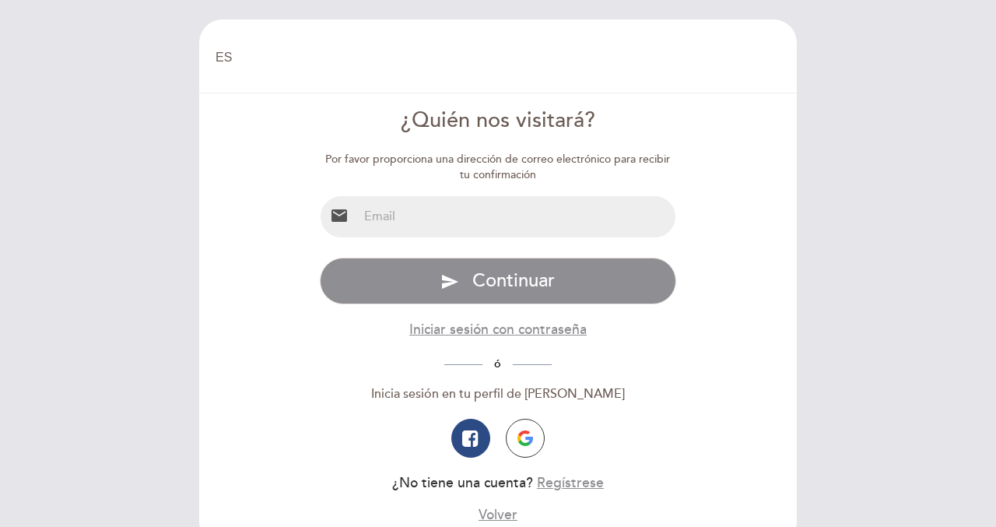  What do you see at coordinates (498, 514) in the screenshot?
I see `button: Volver` at bounding box center [498, 514].